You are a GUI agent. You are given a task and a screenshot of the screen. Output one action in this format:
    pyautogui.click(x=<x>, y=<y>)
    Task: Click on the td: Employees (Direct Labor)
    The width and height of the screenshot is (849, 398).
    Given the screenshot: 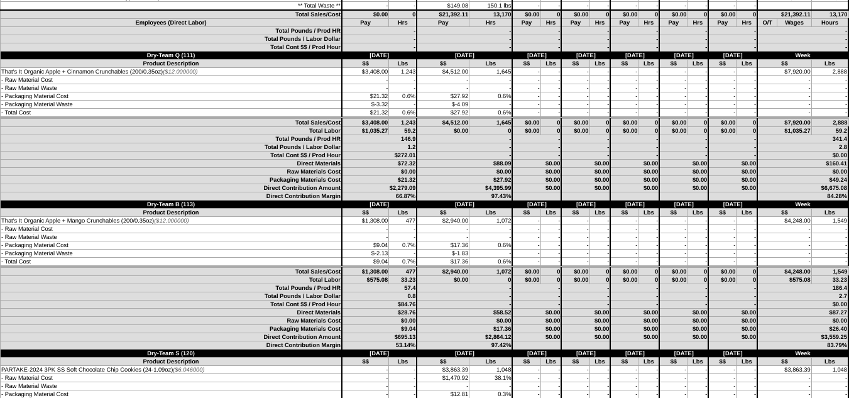 What is the action you would take?
    pyautogui.click(x=172, y=23)
    